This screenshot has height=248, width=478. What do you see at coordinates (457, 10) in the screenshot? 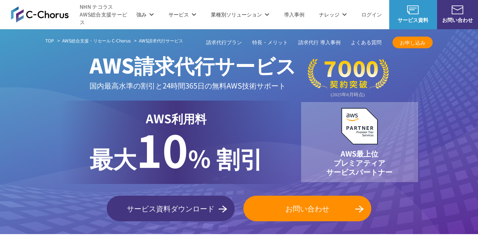
I see `img: お問い合わせ` at bounding box center [457, 10].